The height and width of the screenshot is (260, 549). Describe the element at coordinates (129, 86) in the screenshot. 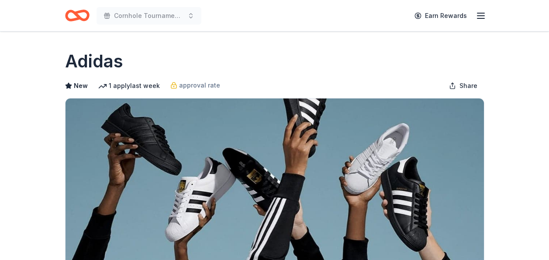

I see `div: 1 apply last week` at that location.